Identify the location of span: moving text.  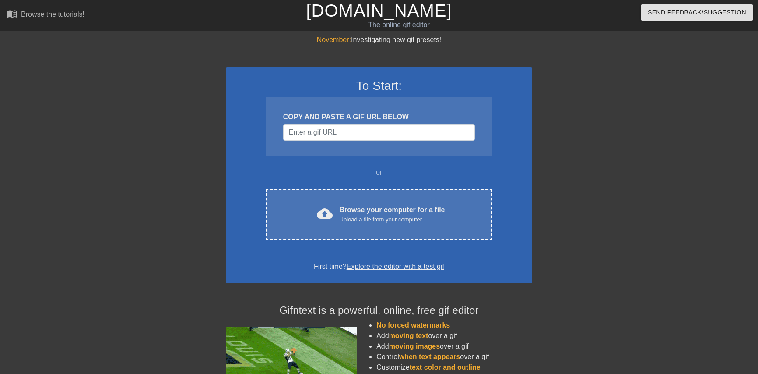
(409, 335).